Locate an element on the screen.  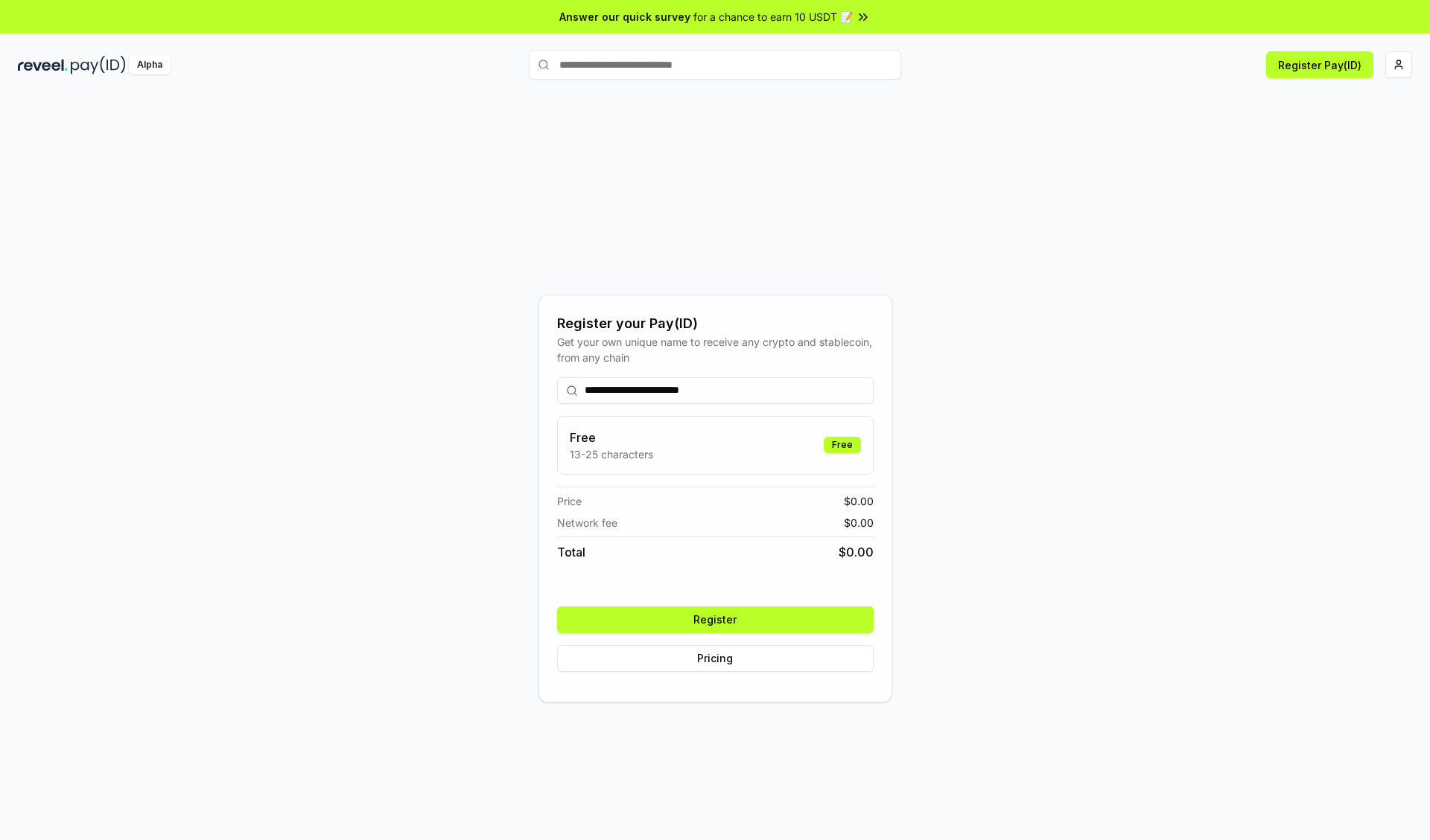
span: Network fee is located at coordinates (587, 522).